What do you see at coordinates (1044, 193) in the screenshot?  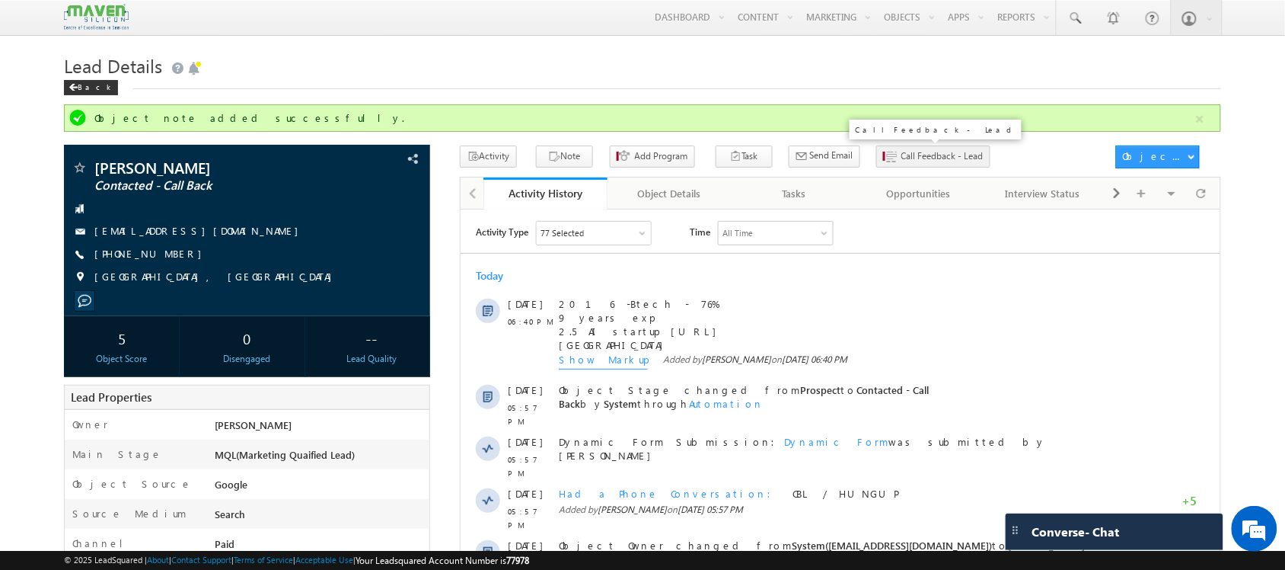 I see `a: Interview Status` at bounding box center [1044, 193].